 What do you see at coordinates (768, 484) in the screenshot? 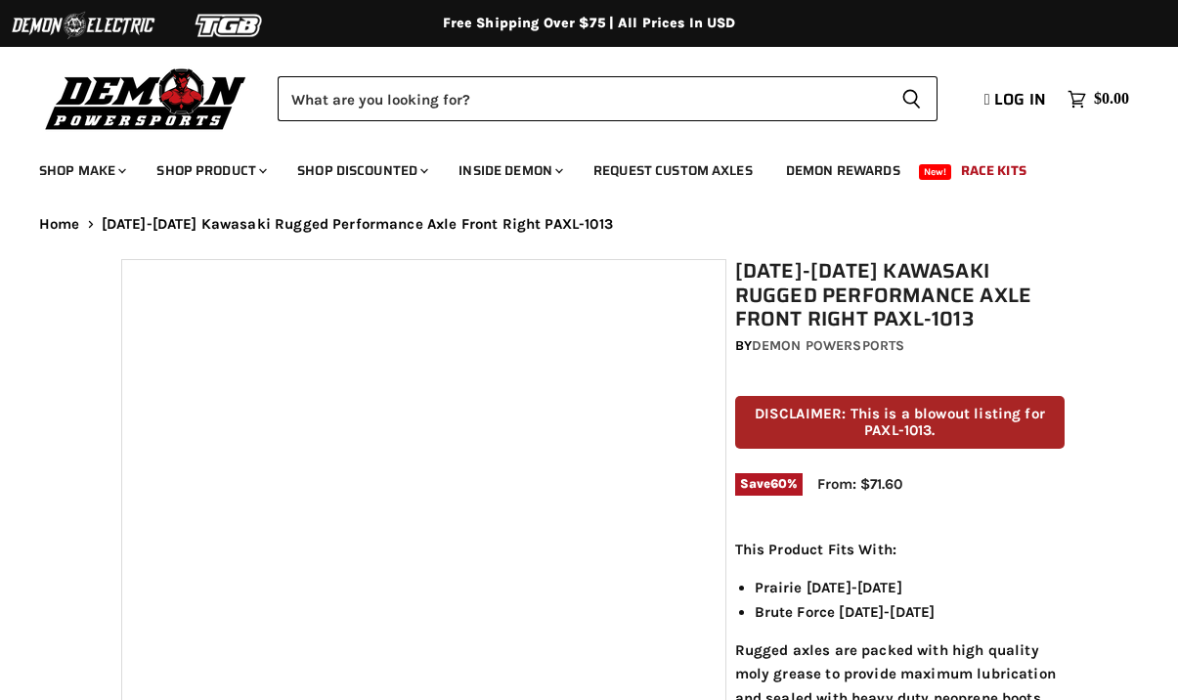
I see `span: Save %` at bounding box center [768, 484].